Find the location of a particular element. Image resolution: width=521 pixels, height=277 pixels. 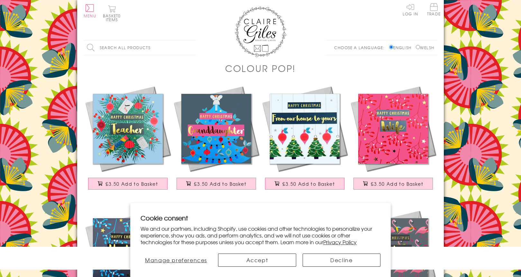

a: Christmas Card, Teacher Wreath and Baubles, text foiled in shiny gold £3.50 Add to Basket is located at coordinates (128, 140).